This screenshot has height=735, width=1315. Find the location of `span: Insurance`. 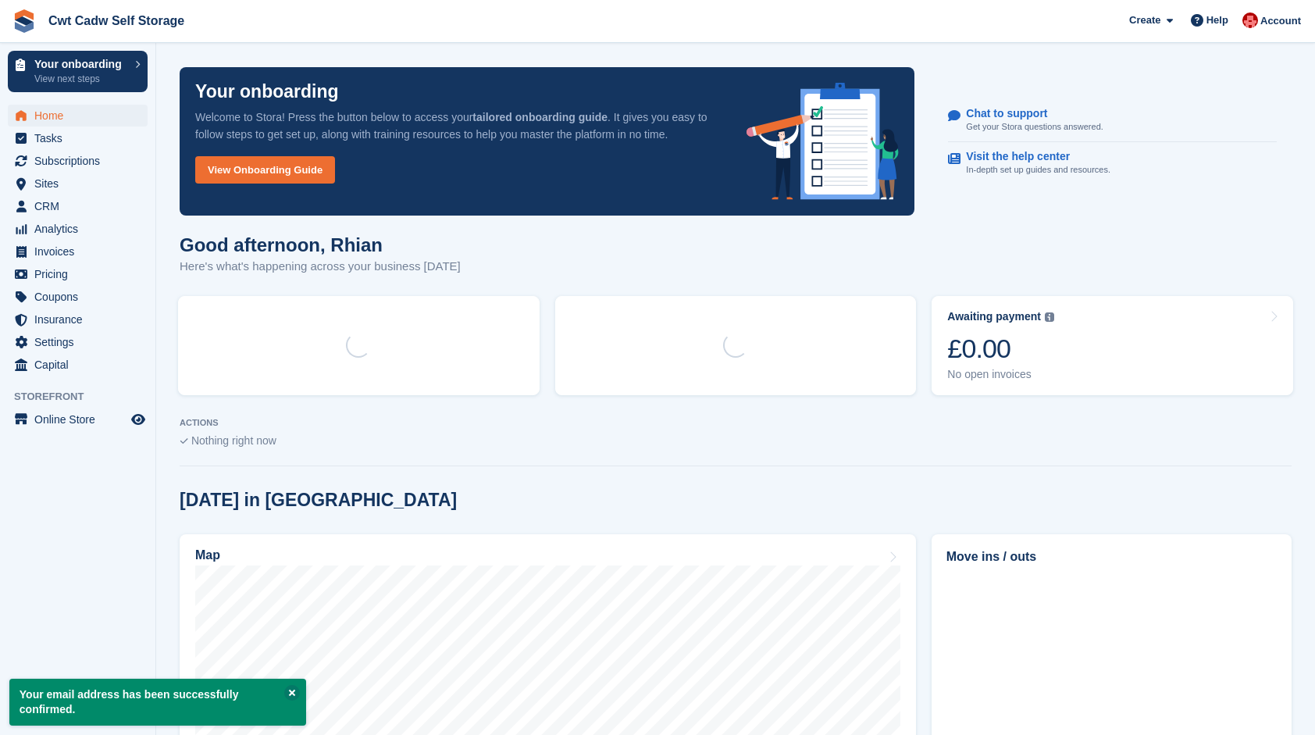

span: Insurance is located at coordinates (81, 319).